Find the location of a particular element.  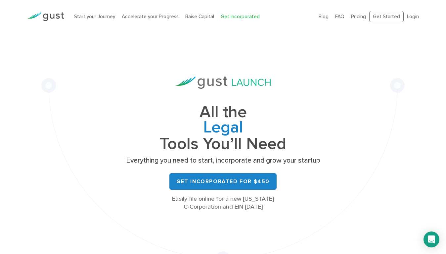

a: Start your Journey is located at coordinates (95, 17).